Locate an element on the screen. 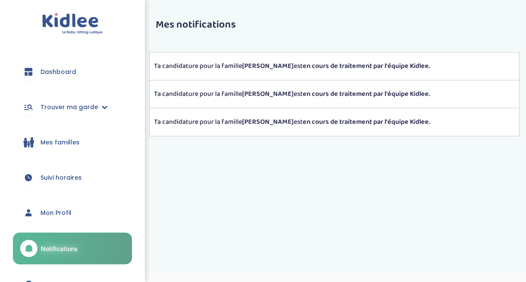 This screenshot has height=282, width=526. span: Trouver ma garde is located at coordinates (69, 107).